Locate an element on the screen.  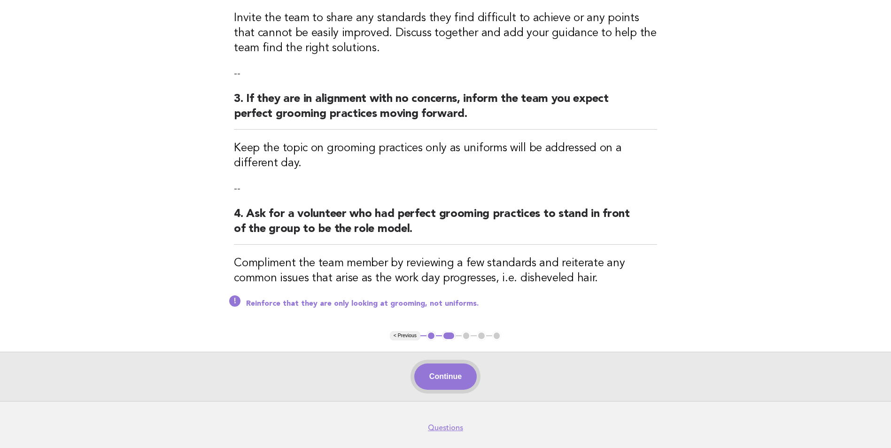
button: 1 is located at coordinates (431, 336).